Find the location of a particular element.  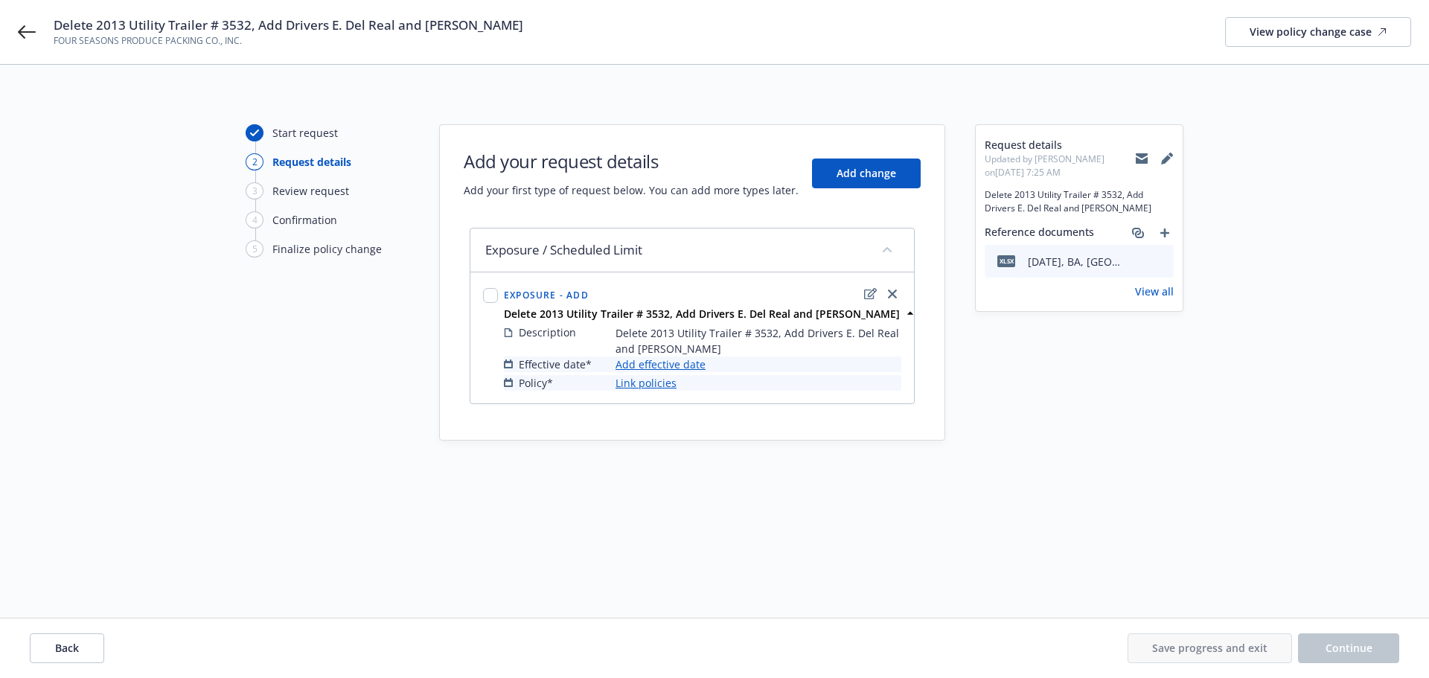

div: Exposure / Scheduled Limitcollapse content is located at coordinates (692, 250).